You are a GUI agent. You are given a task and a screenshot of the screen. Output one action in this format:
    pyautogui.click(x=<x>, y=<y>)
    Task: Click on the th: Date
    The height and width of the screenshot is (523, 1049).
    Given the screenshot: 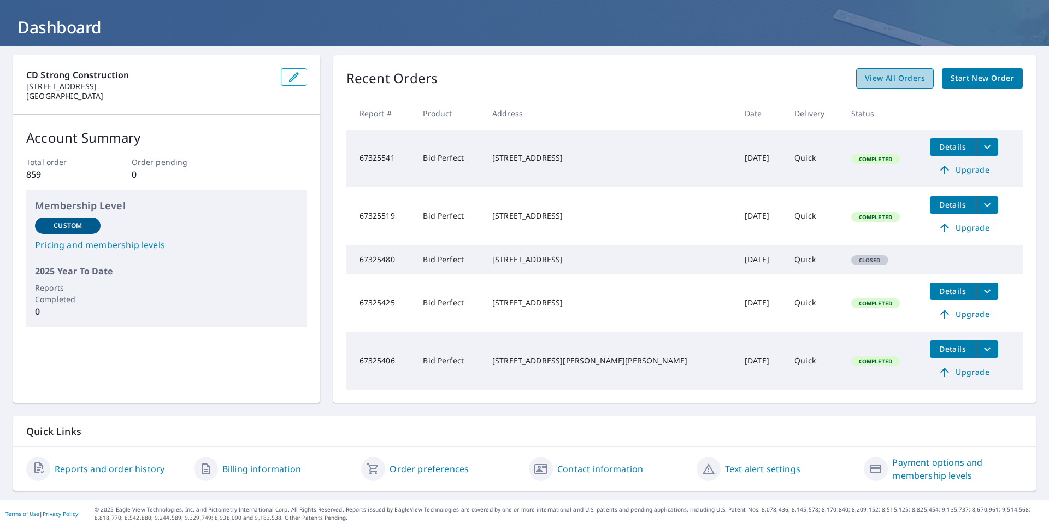 What is the action you would take?
    pyautogui.click(x=760, y=113)
    